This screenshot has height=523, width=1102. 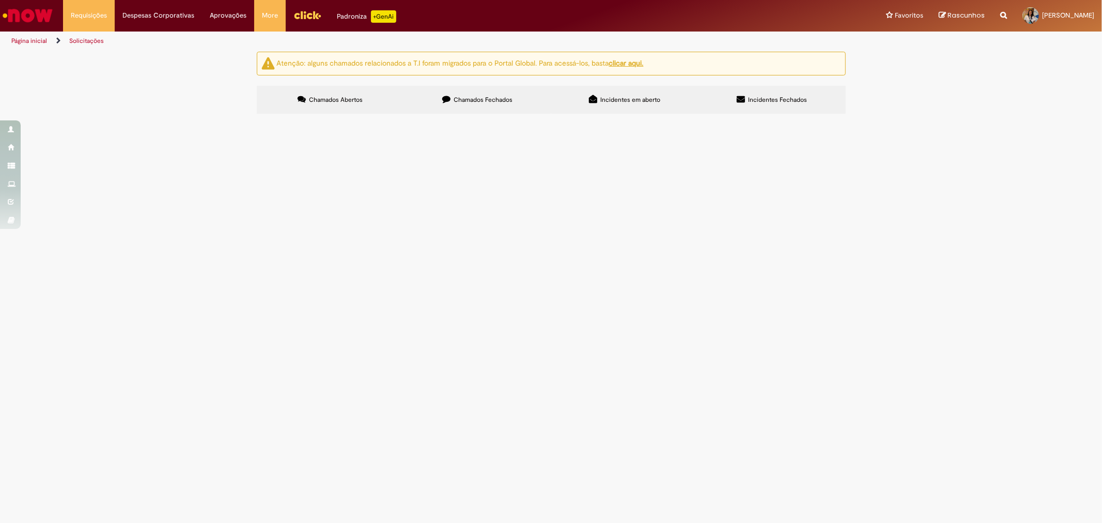 What do you see at coordinates (966, 15) in the screenshot?
I see `span: Rascunhos` at bounding box center [966, 15].